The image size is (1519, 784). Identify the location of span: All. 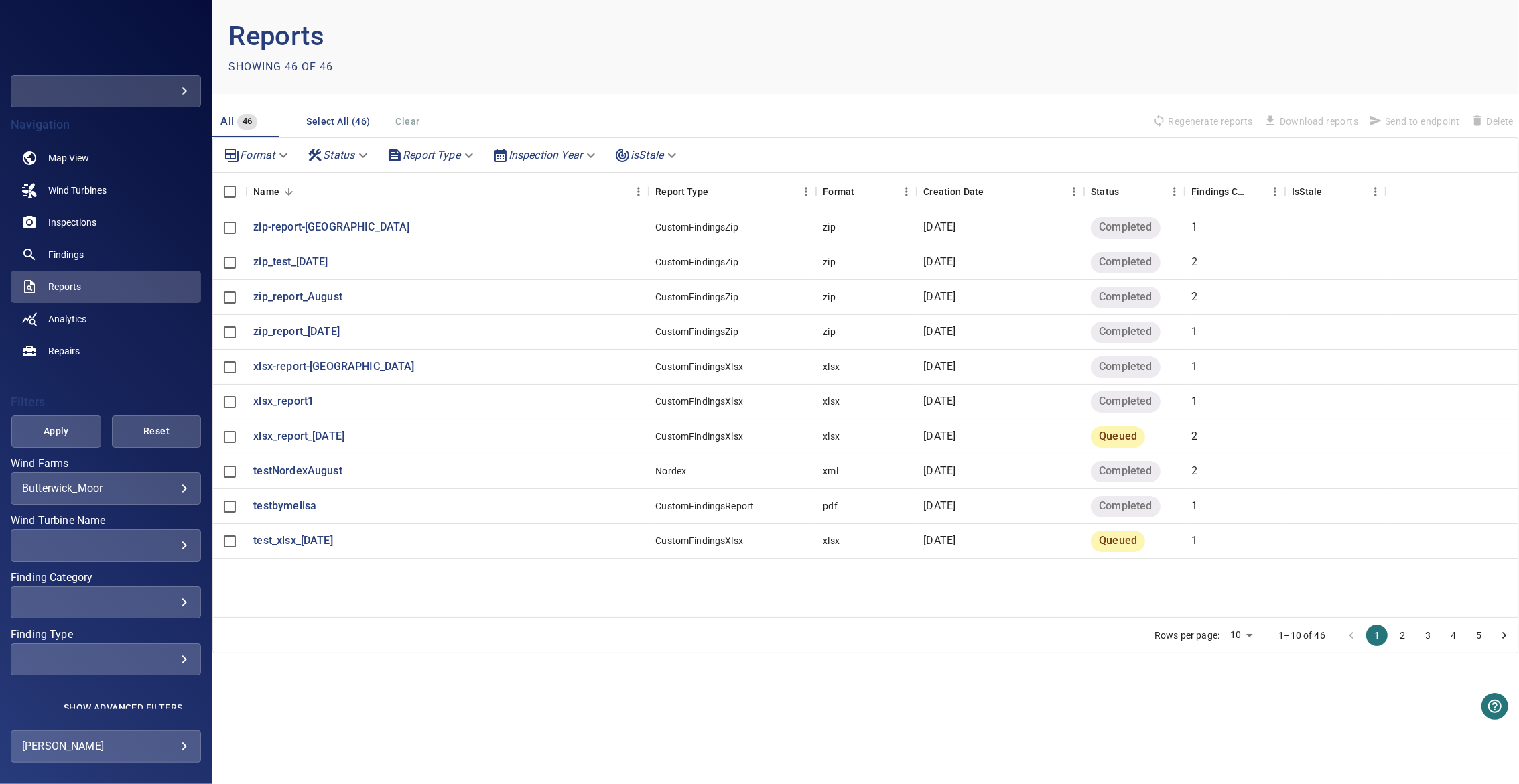
(227, 121).